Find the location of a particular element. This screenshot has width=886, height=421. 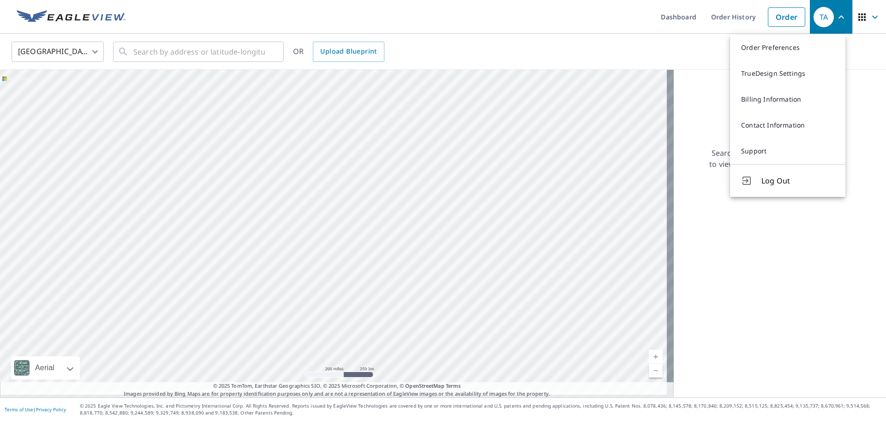

a: Billing Information is located at coordinates (788, 99).